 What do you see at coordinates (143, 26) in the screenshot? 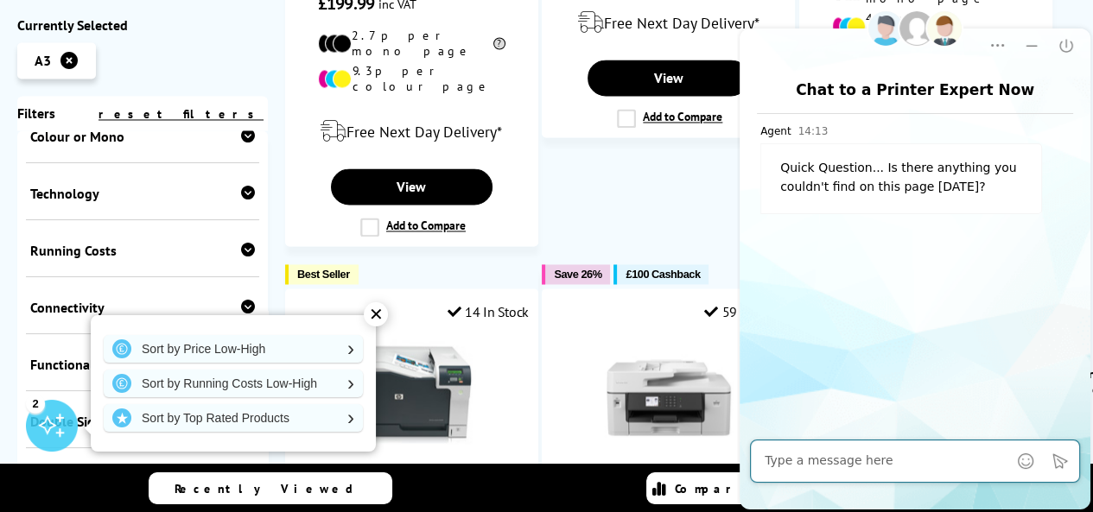
I see `div: Currently Selected` at bounding box center [143, 26].